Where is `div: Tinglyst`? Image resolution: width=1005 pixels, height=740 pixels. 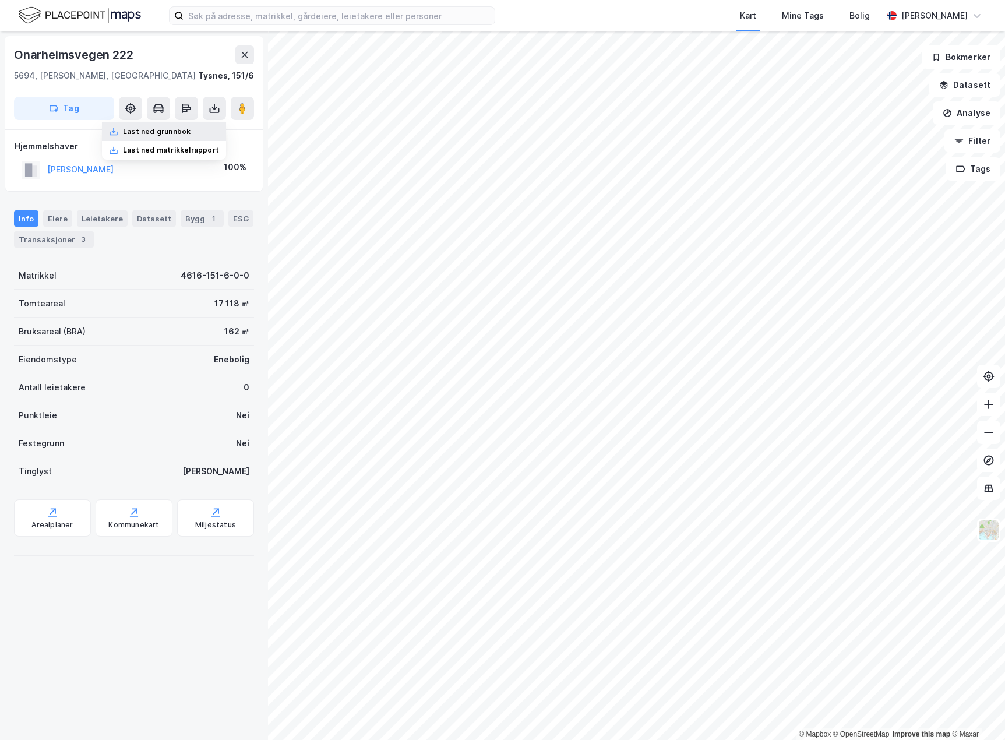
div: Tinglyst is located at coordinates (35, 471).